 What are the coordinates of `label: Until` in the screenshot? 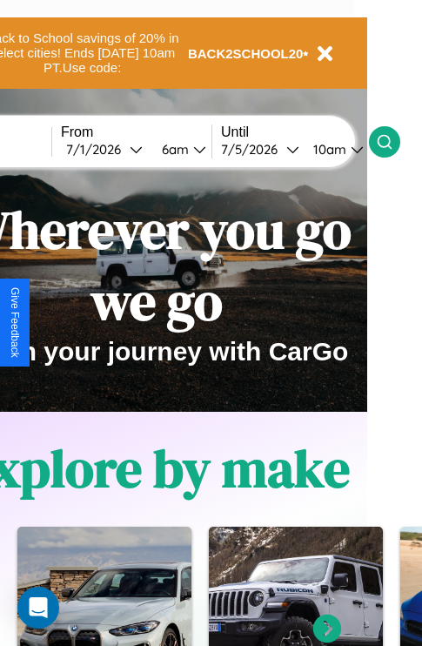 It's located at (295, 132).